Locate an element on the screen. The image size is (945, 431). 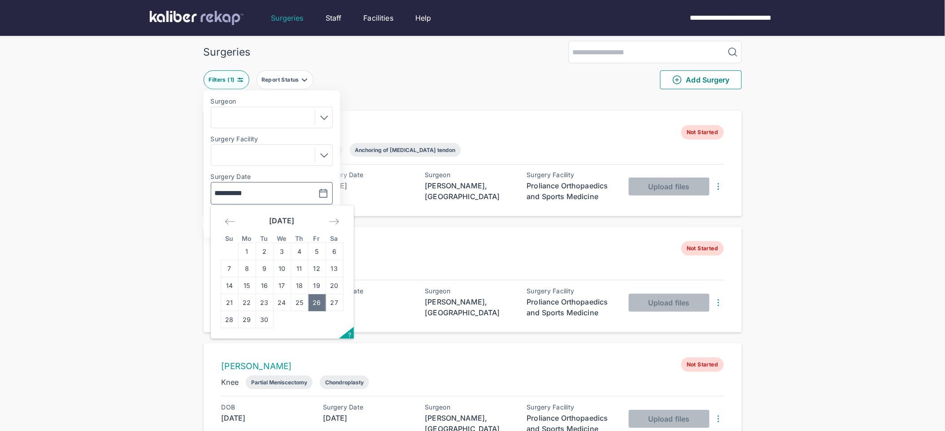
td: Tuesday, September 16, 2025 is located at coordinates (264, 286).